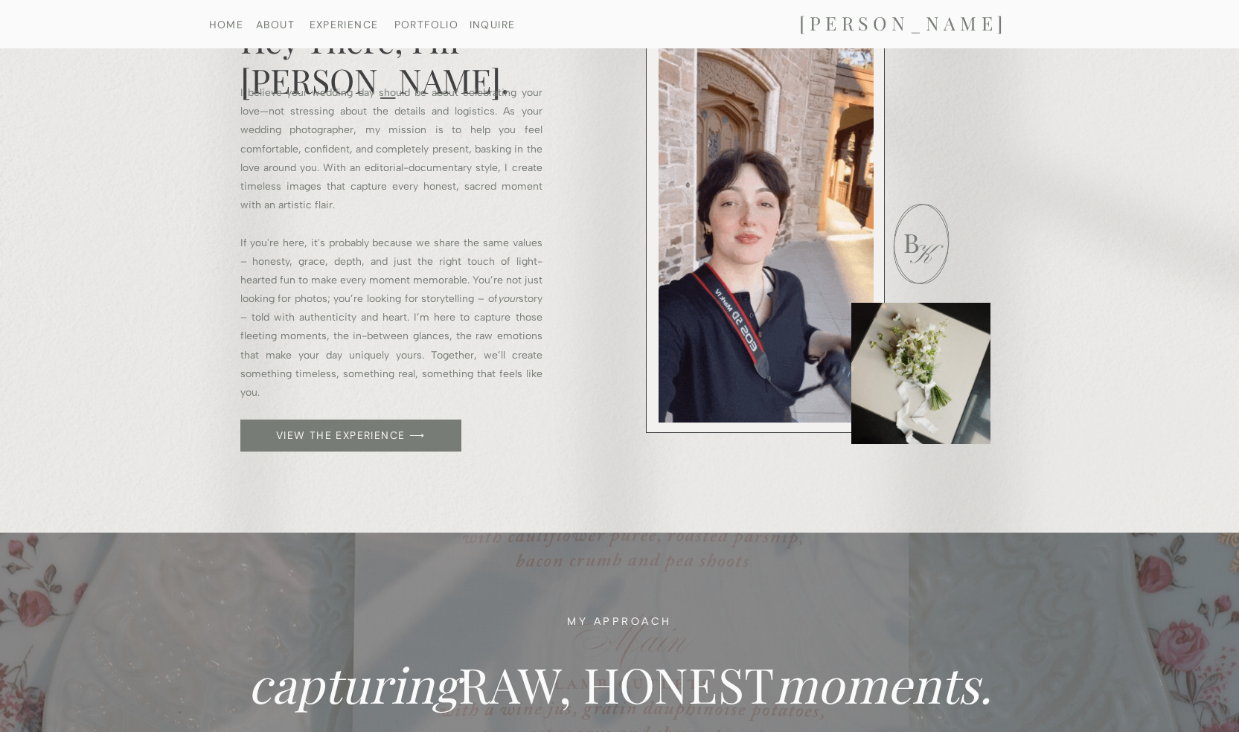  I want to click on h1: K, so click(923, 257).